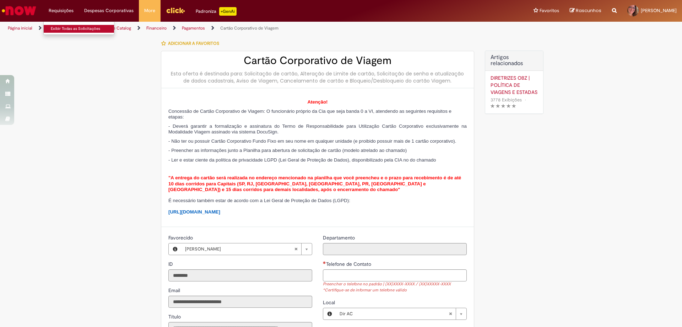 Image resolution: width=682 pixels, height=327 pixels. I want to click on ul: Requisições, so click(79, 28).